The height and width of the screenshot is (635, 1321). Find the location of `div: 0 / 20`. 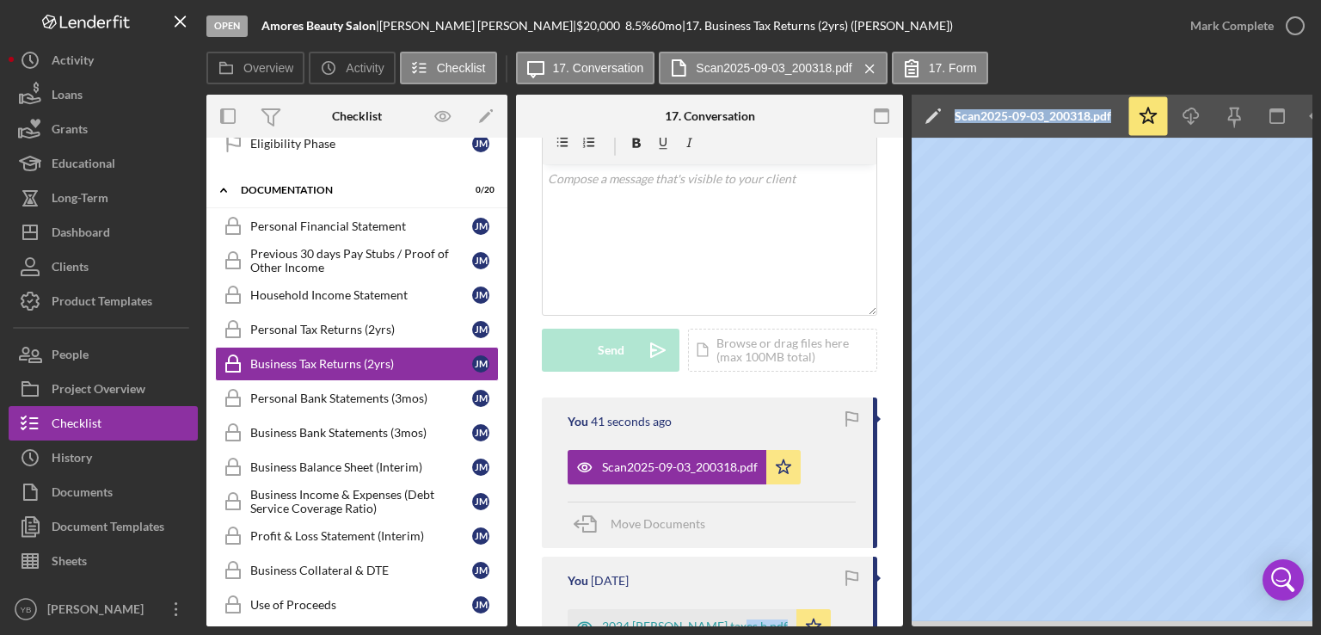

div: 0 / 20 is located at coordinates (479, 190).